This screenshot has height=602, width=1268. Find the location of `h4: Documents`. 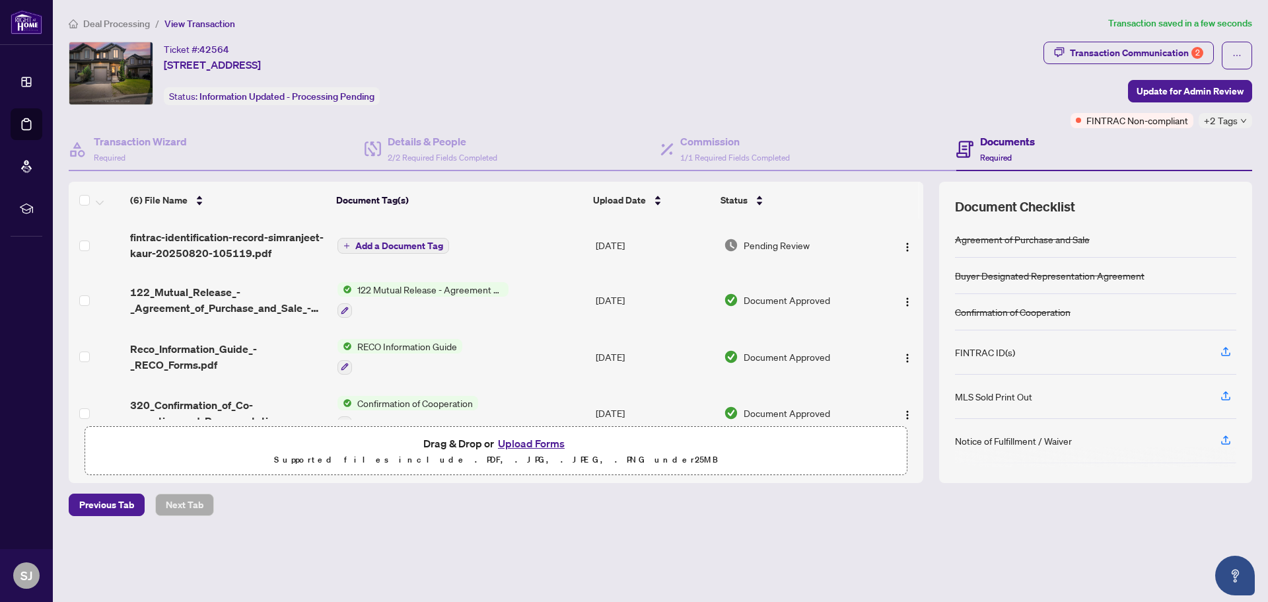

h4: Documents is located at coordinates (1007, 141).